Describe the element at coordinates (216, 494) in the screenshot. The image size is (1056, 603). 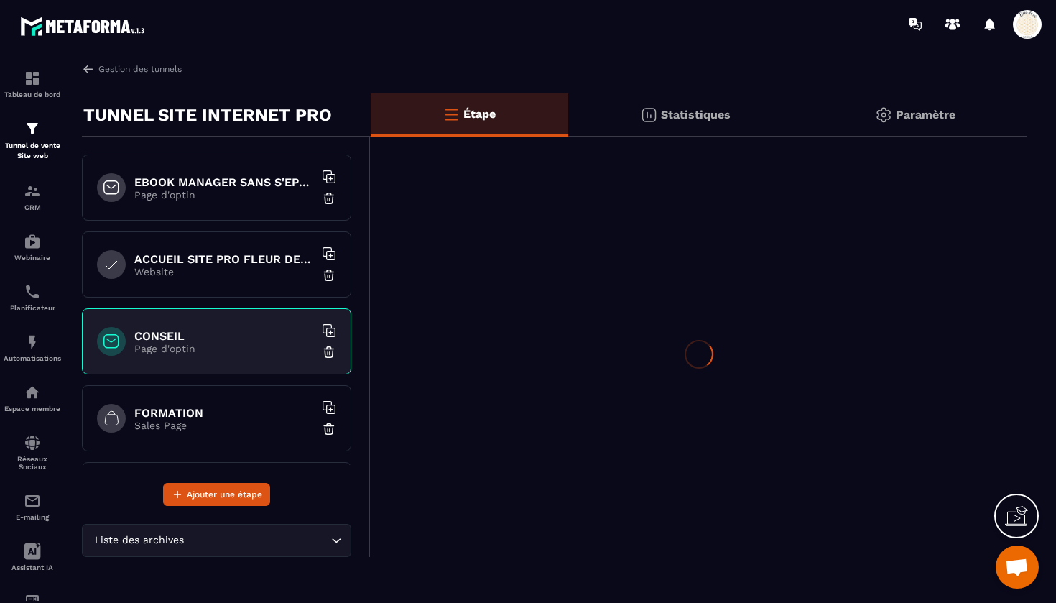
I see `button: Ajouter une étape` at that location.